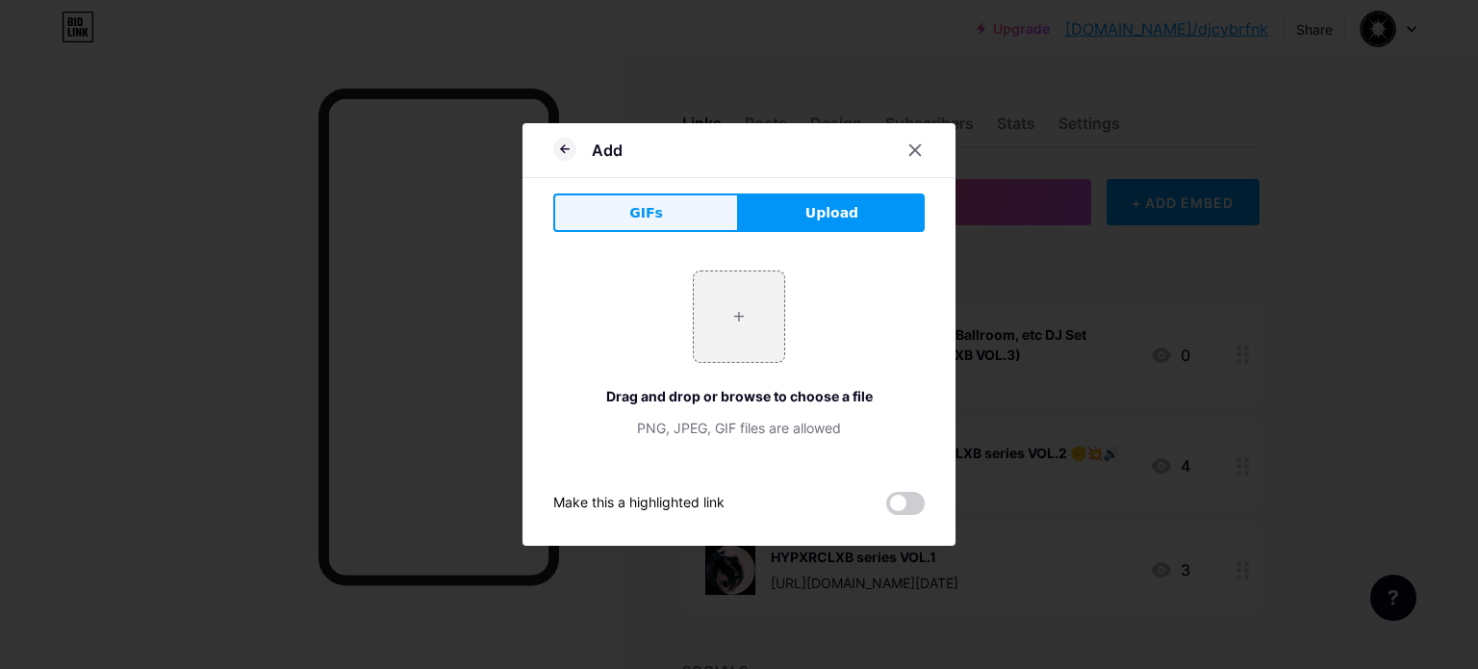 The width and height of the screenshot is (1478, 669). I want to click on div: Add, so click(607, 150).